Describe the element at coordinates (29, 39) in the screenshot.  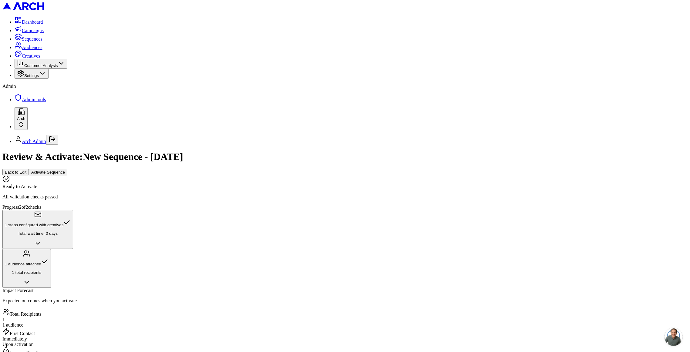
I see `a: Sequences` at that location.